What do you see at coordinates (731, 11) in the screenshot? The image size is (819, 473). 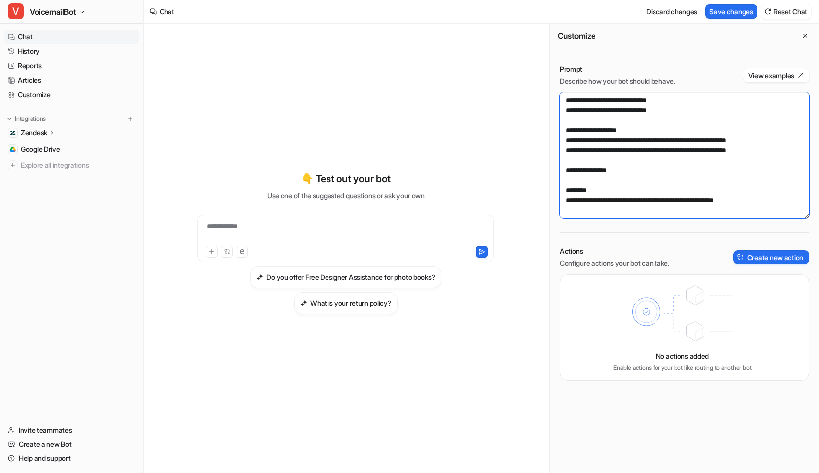 I see `button: Save changes` at bounding box center [731, 11].